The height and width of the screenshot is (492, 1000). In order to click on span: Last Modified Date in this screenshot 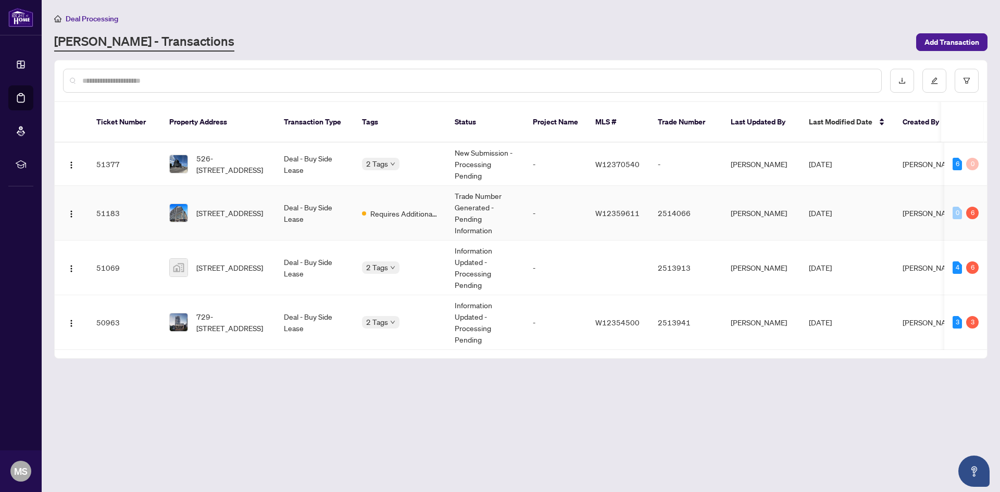, I will do `click(841, 122)`.